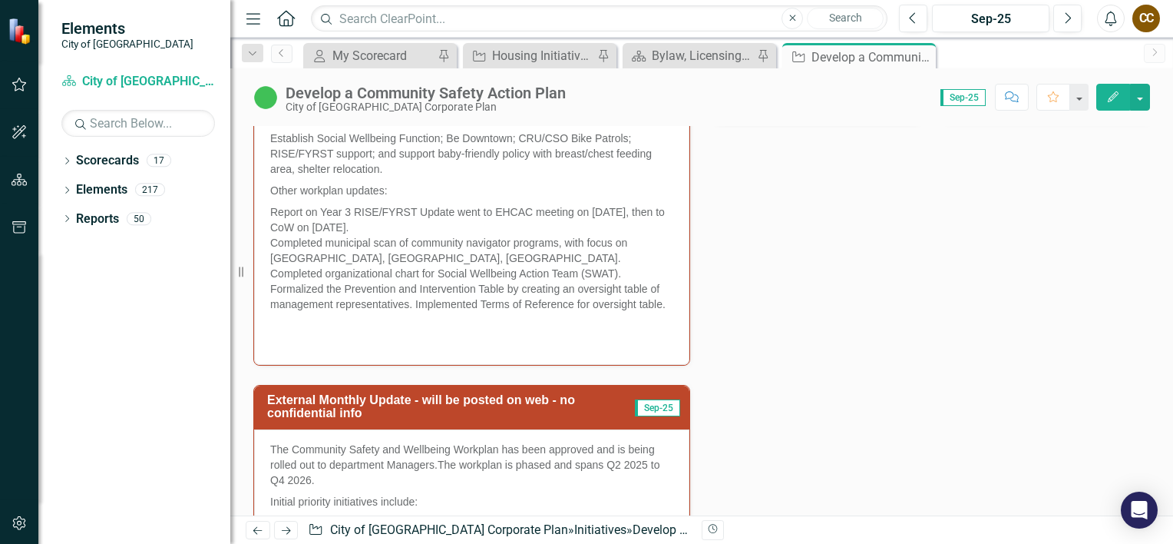 The width and height of the screenshot is (1173, 544). I want to click on img: ClearPoint Strategy, so click(21, 31).